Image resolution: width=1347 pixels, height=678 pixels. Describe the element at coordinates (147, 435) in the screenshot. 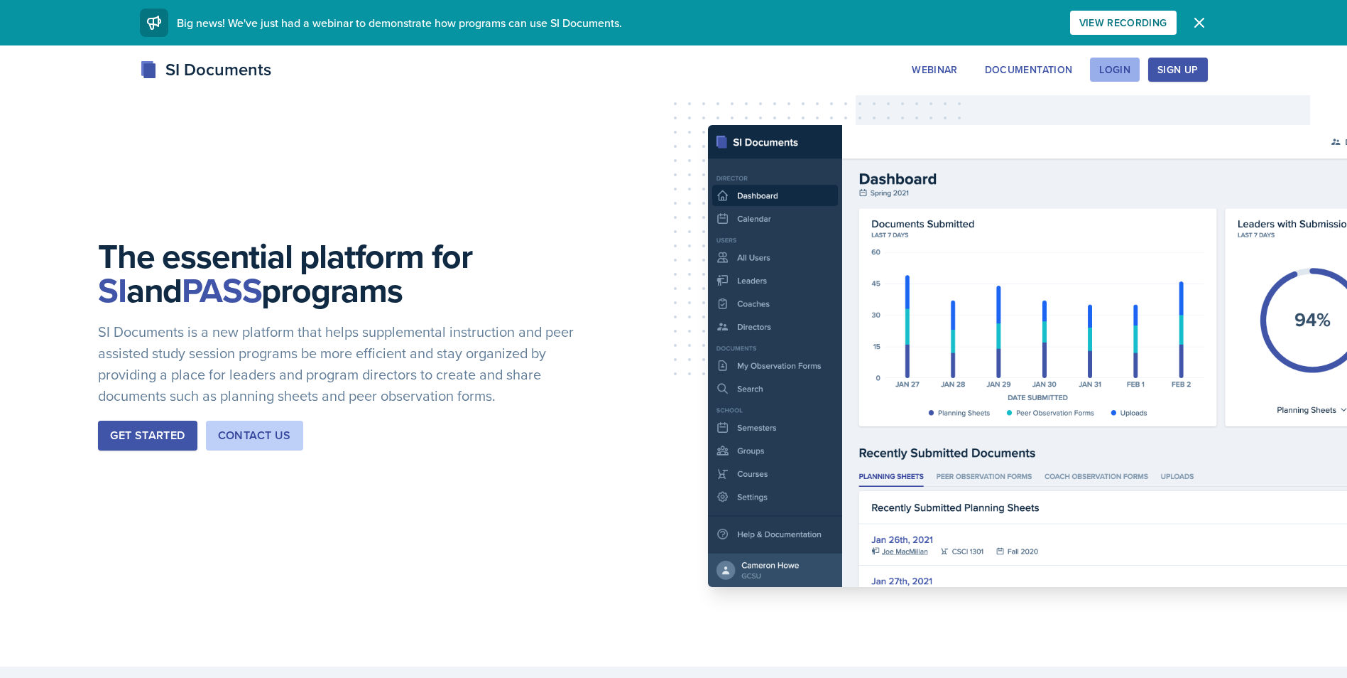

I see `div: Get Started` at that location.